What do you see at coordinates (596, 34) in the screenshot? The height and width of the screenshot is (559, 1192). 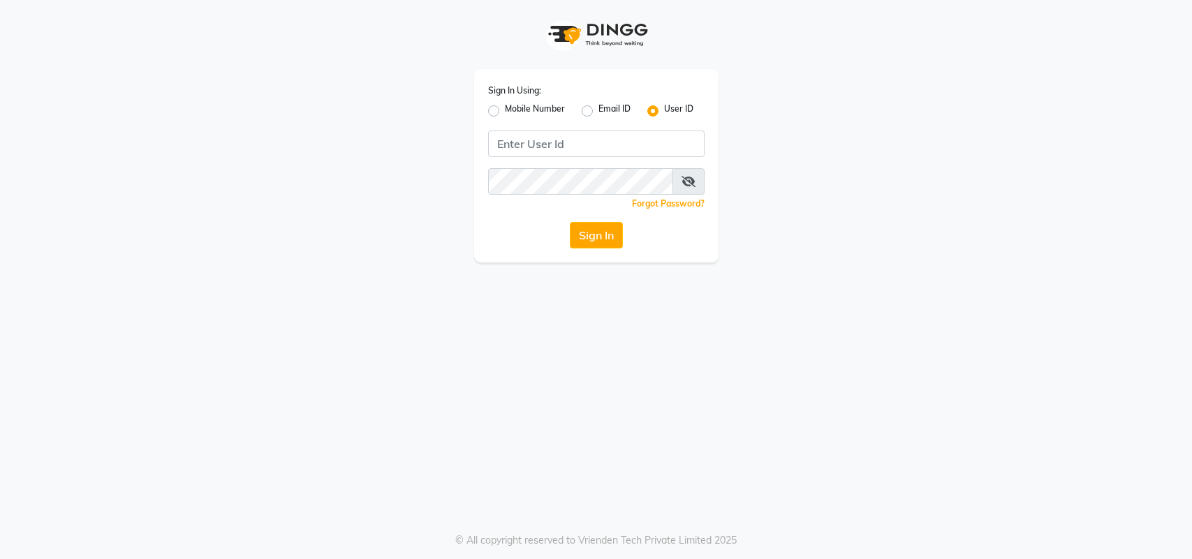 I see `img: logo1.svg` at bounding box center [596, 34].